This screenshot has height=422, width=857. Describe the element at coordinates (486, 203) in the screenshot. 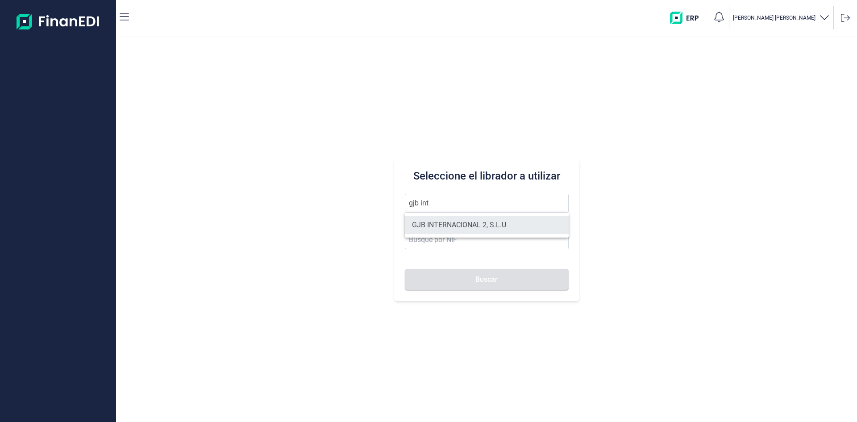

I see `input: Seleccione la razón social` at that location.